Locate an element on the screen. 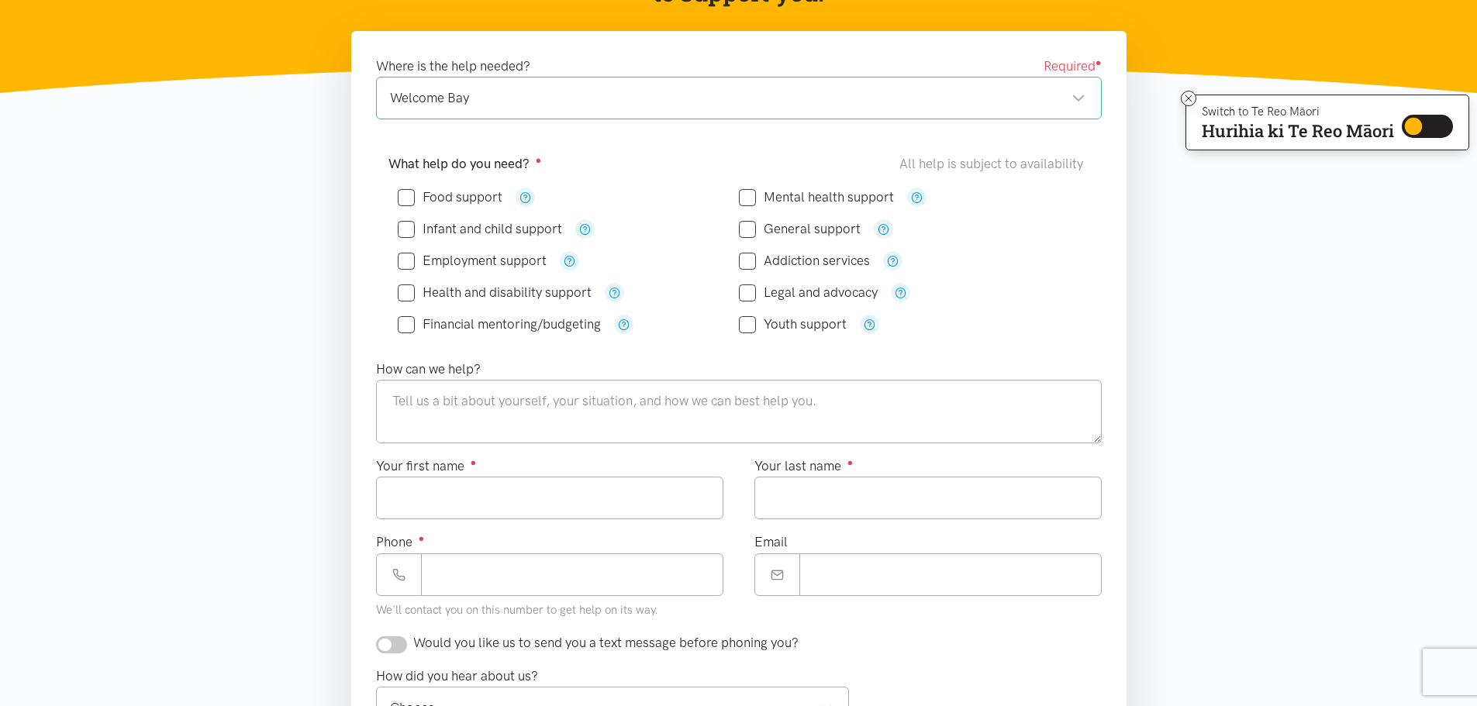  div: All help is subject to availability is located at coordinates (994, 164).